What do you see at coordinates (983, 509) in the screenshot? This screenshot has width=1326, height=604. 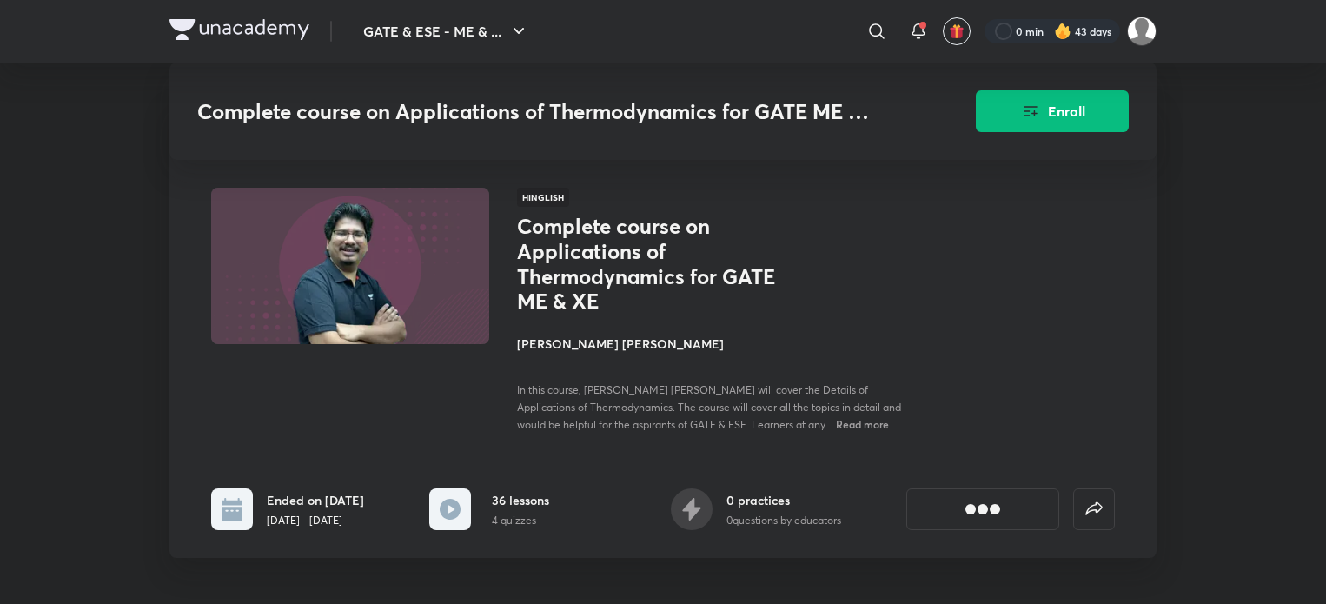 I see `button: [object Object]` at bounding box center [983, 509].